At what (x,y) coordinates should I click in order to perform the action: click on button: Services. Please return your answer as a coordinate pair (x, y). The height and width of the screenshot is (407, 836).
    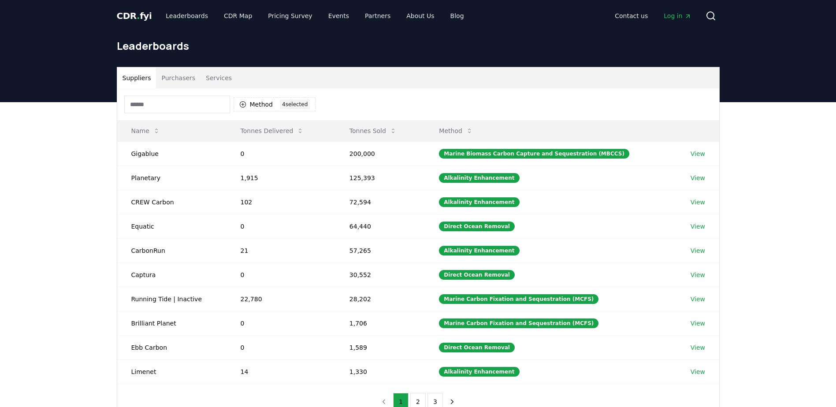
    Looking at the image, I should click on (219, 78).